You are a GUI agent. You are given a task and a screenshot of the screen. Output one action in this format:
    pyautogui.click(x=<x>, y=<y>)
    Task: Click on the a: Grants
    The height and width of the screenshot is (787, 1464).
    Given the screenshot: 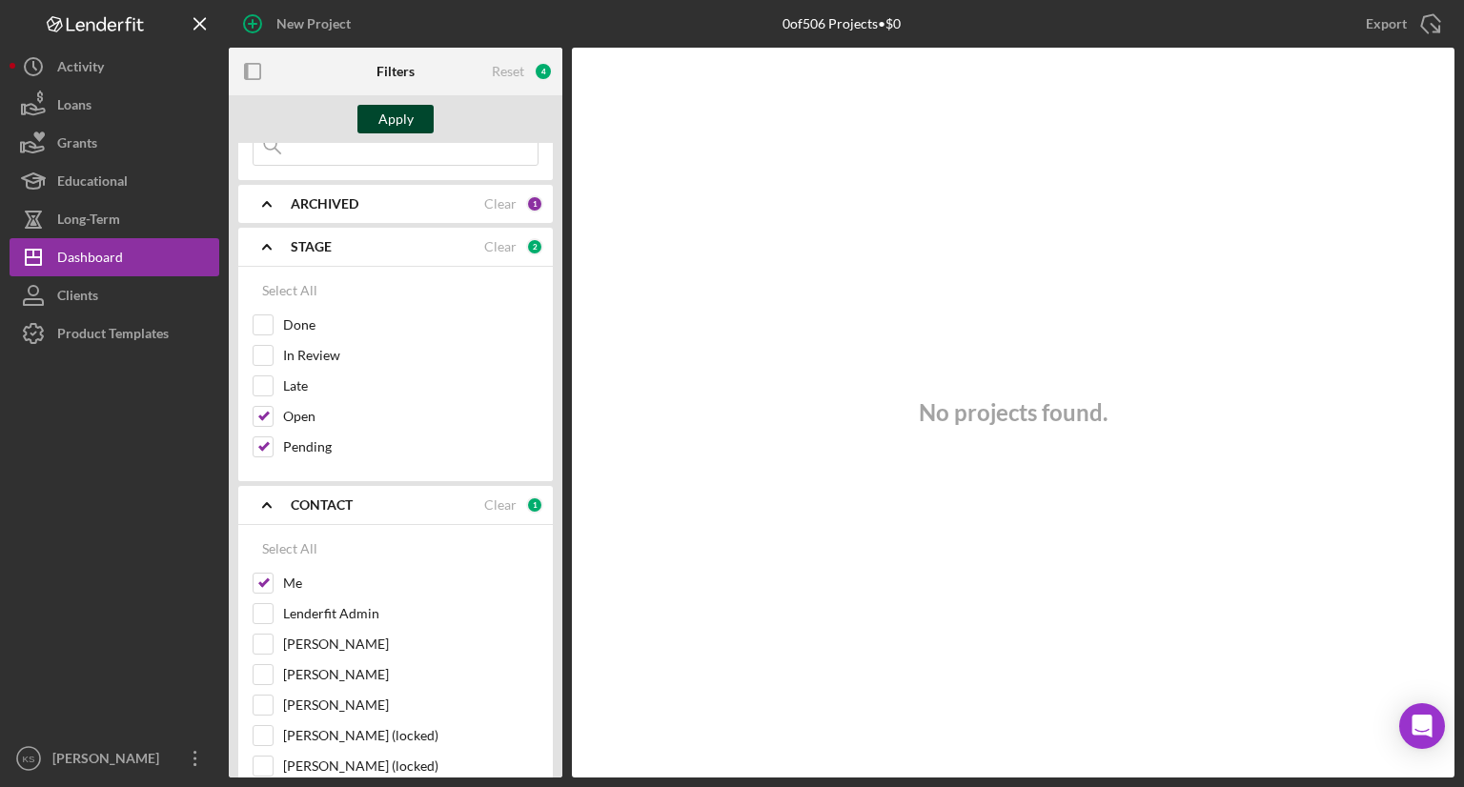 What is the action you would take?
    pyautogui.click(x=114, y=143)
    